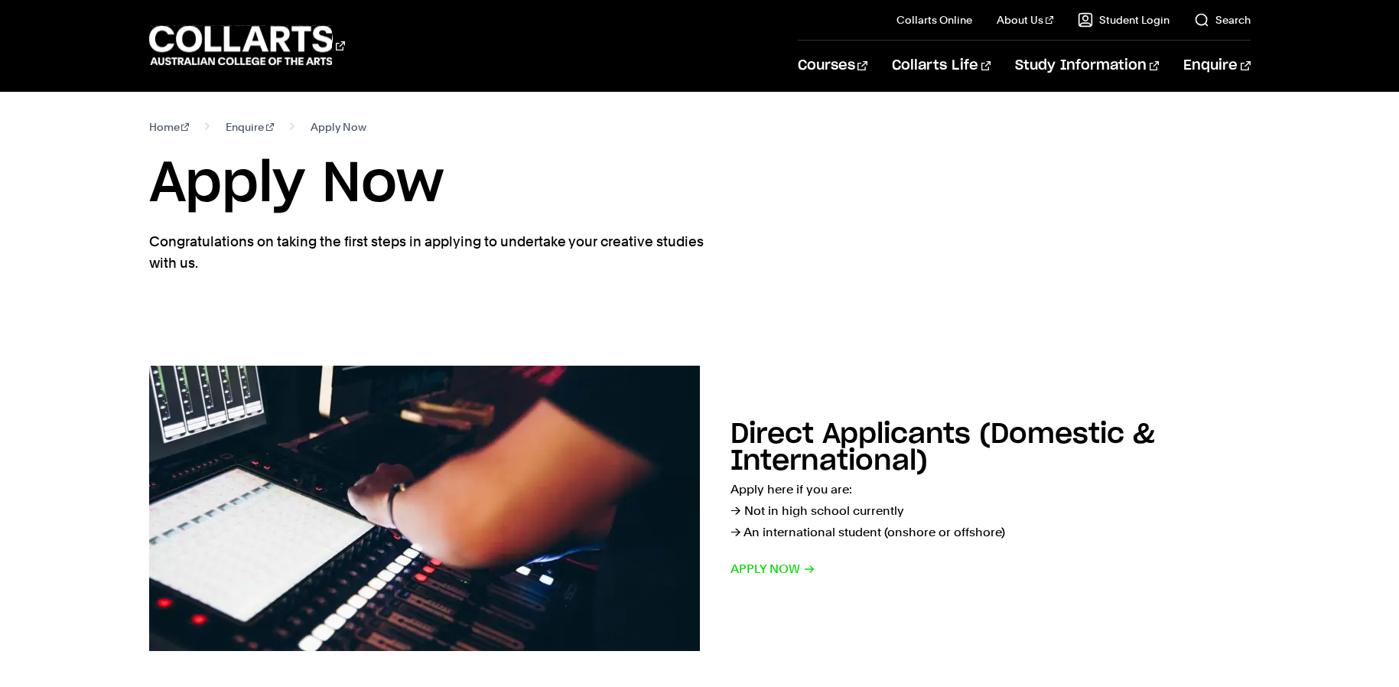  I want to click on h1: Apply Now, so click(700, 184).